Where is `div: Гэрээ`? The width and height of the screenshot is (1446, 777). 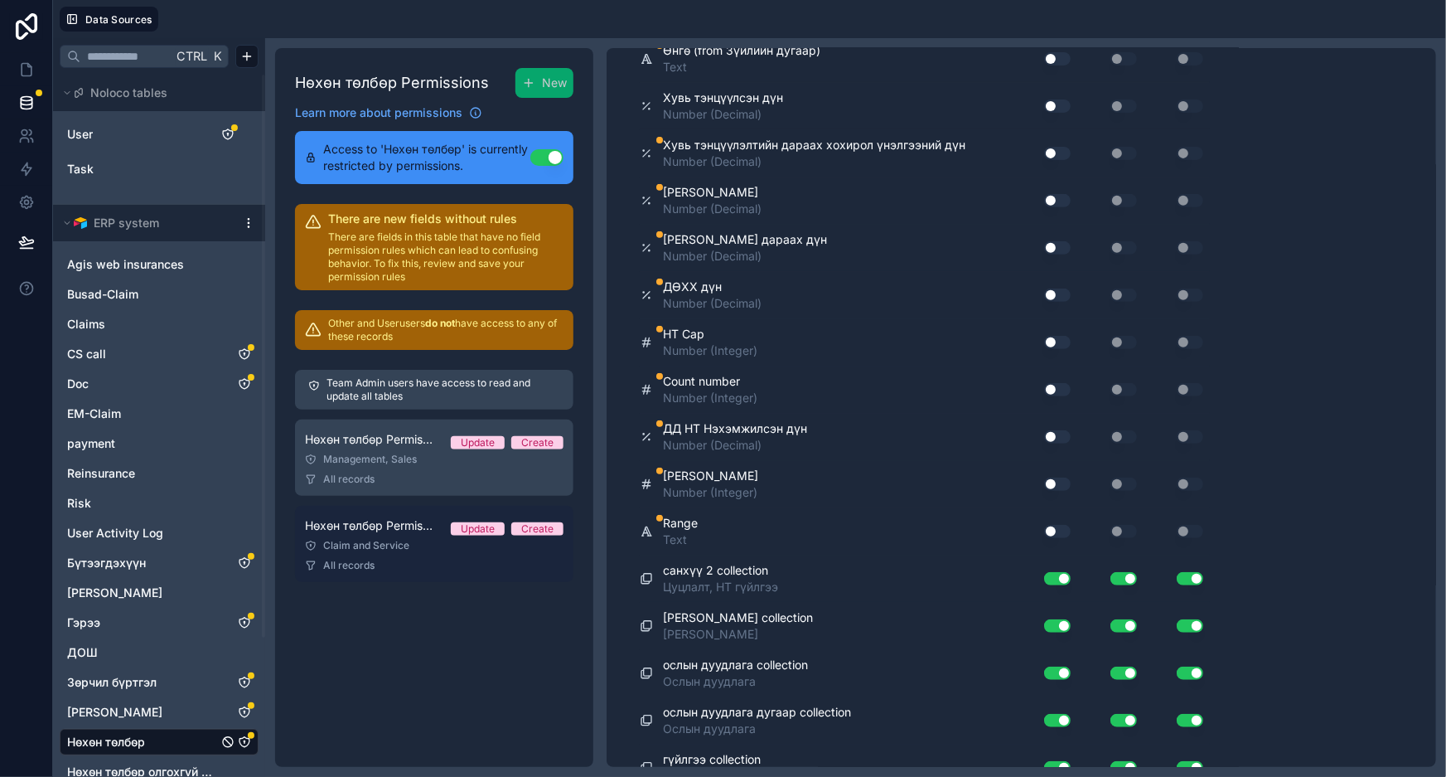 div: Гэрээ is located at coordinates (159, 622).